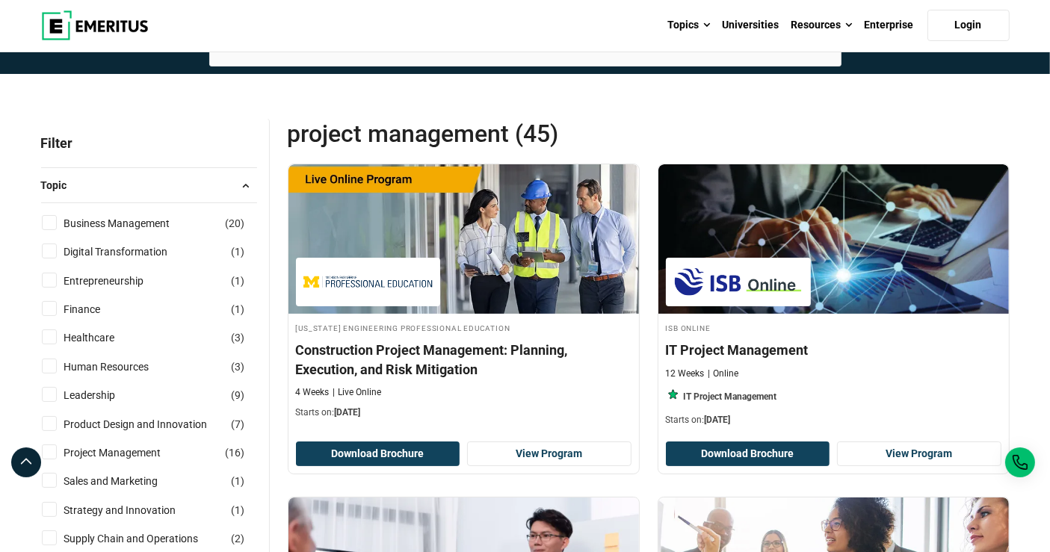 Image resolution: width=1050 pixels, height=552 pixels. Describe the element at coordinates (463, 359) in the screenshot. I see `h4: Construction Project Management: Planning, Execution, and Risk Mitigation` at that location.